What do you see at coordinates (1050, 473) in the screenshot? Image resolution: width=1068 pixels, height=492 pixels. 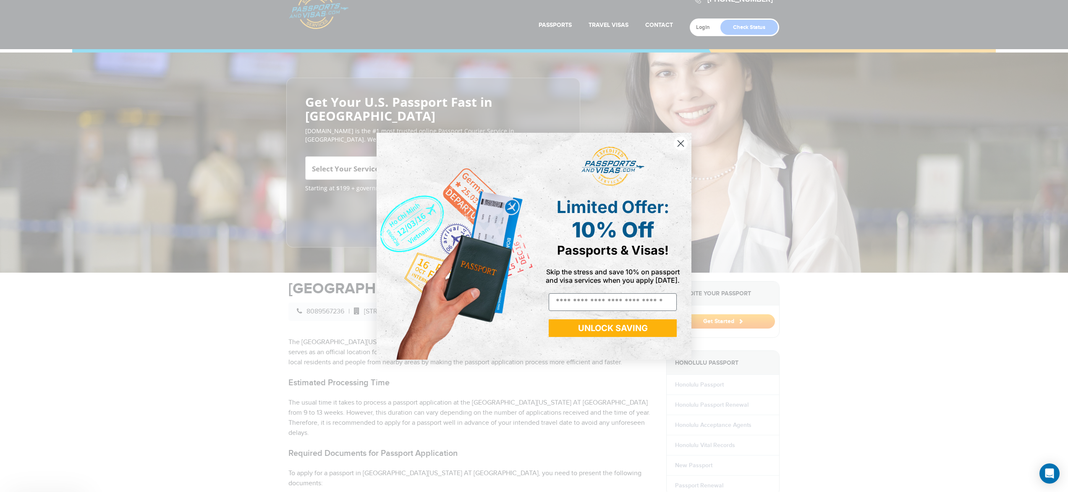 I see `div: Open Intercom Messenger` at bounding box center [1050, 473].